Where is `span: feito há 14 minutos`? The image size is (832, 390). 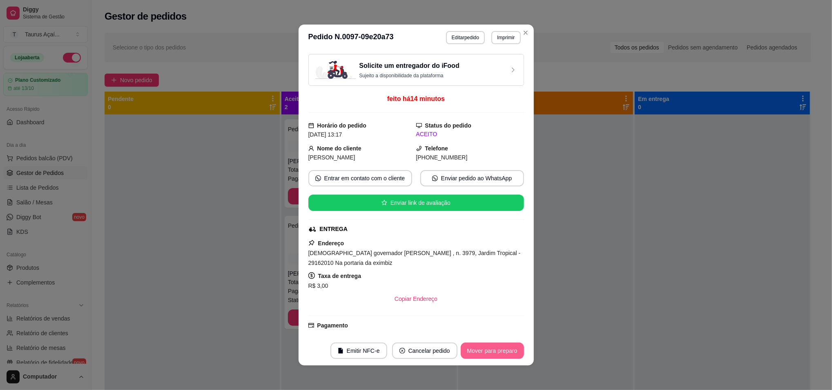 span: feito há 14 minutos is located at coordinates (416, 98).